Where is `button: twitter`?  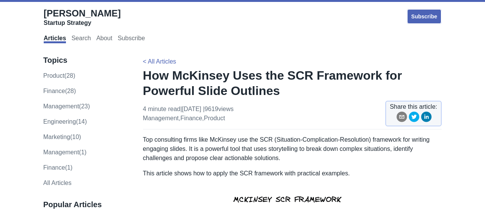
button: twitter is located at coordinates (414, 118).